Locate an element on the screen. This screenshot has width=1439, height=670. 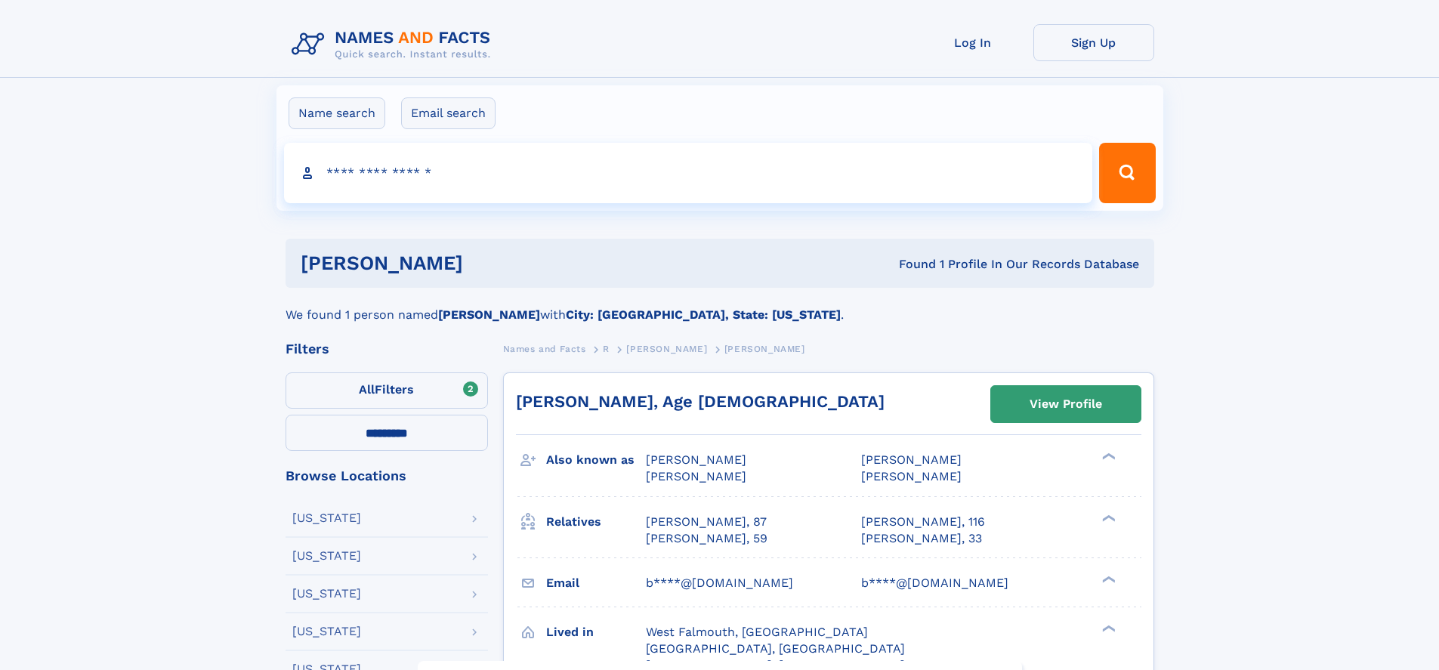
h3: Email is located at coordinates (596, 583).